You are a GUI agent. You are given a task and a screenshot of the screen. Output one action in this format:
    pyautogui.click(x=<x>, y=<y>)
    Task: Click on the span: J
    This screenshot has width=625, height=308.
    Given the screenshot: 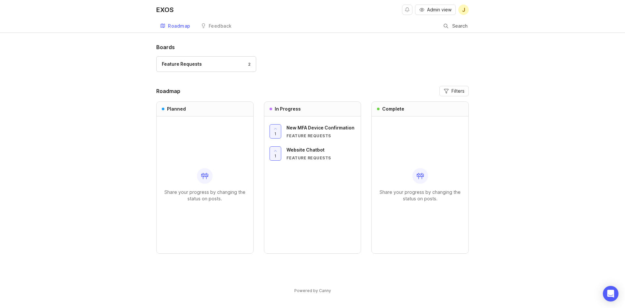 What is the action you would take?
    pyautogui.click(x=463, y=10)
    